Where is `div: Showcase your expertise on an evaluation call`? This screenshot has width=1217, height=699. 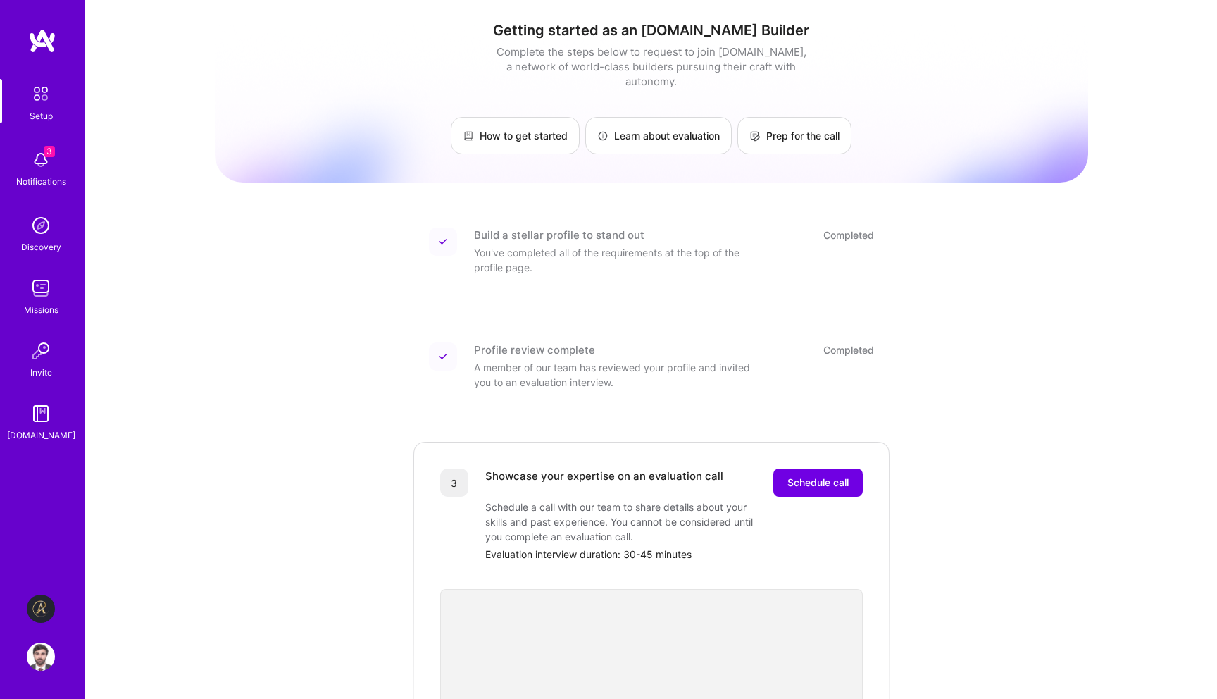 div: Showcase your expertise on an evaluation call is located at coordinates (604, 483).